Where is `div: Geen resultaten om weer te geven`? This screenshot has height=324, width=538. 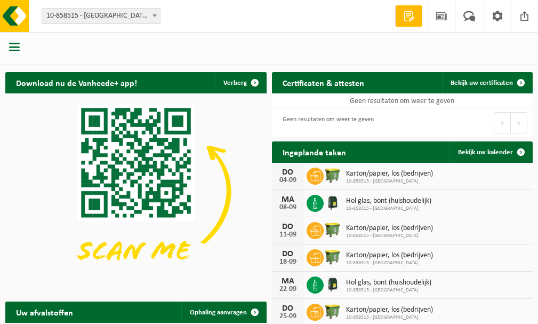
div: Geen resultaten om weer te geven is located at coordinates (325, 123).